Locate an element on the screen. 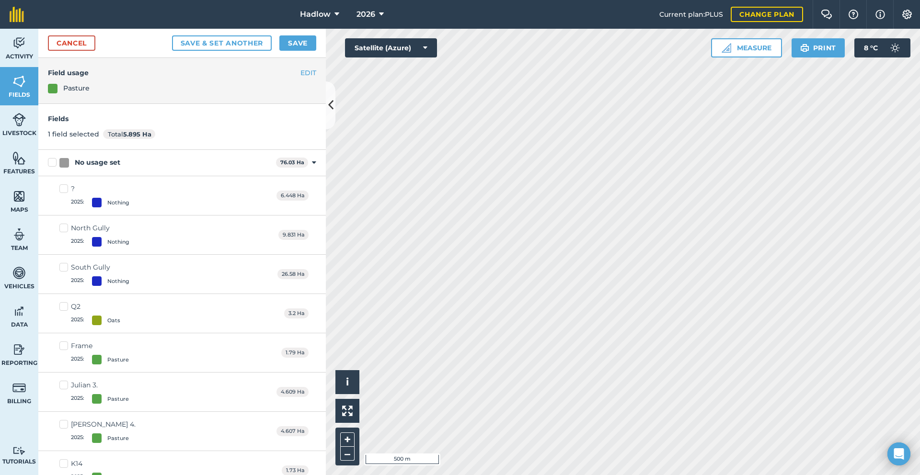 This screenshot has width=920, height=475. img: svg+xml;base64,PHN2ZyB4bWxucz0iaHR0cDovL3d3dy53My5vcmcvMjAwMC9zdmciIHdpZHRoPSIxOSIgaGVpZ2h0PSIyNC... is located at coordinates (804, 48).